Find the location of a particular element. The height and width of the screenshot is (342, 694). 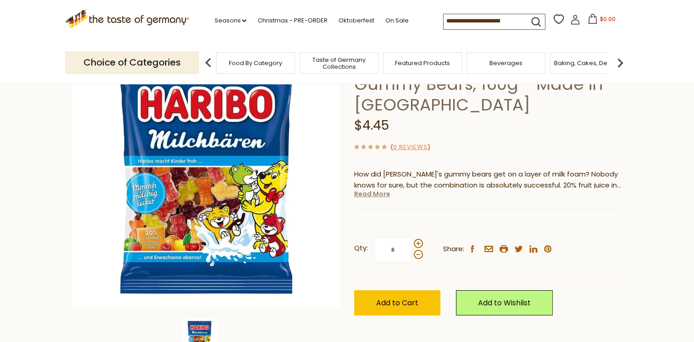

a: Read More is located at coordinates (372, 194).